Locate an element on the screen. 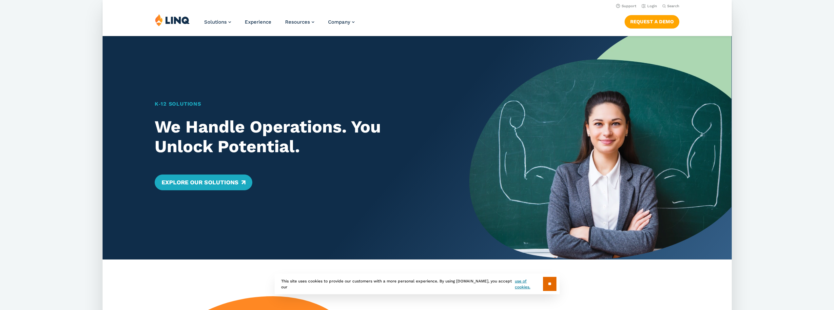  h1: K‑12 Solutions is located at coordinates (299, 104).